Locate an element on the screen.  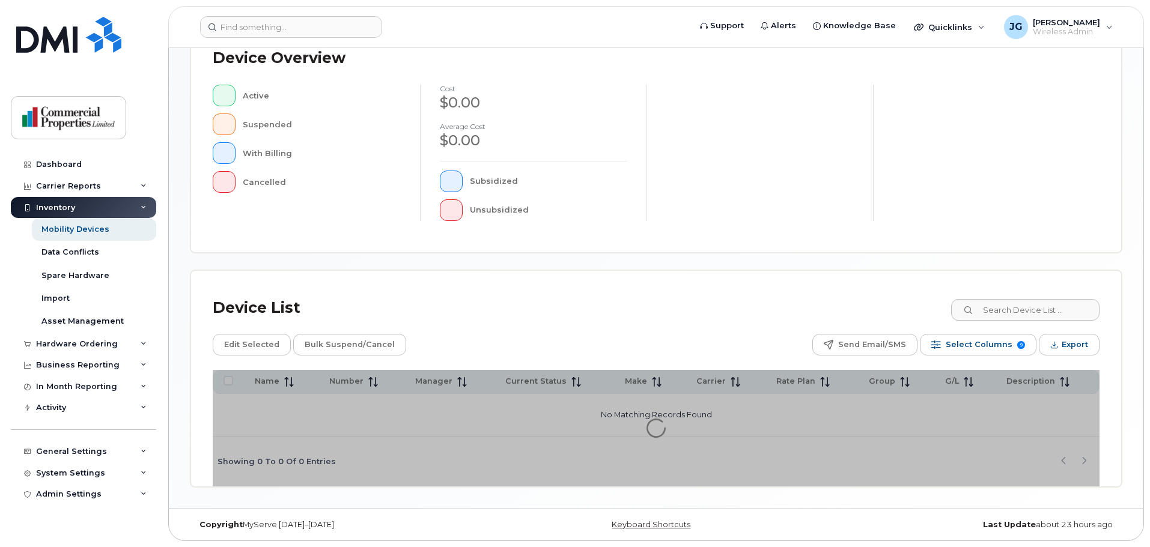
a: Support is located at coordinates (722, 26).